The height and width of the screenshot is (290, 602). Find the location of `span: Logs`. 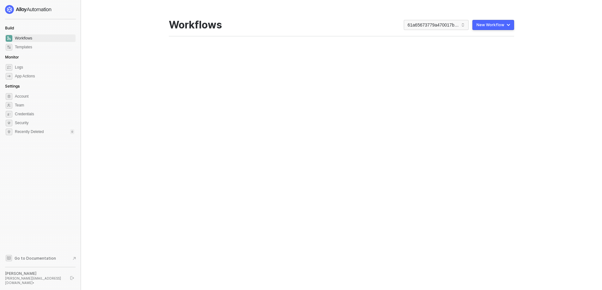

span: Logs is located at coordinates (45, 67).